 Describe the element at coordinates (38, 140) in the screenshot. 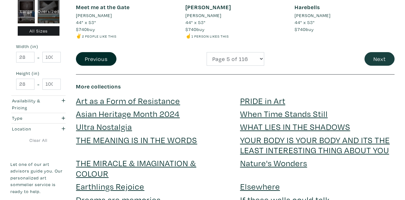

I see `a: Clear All` at that location.